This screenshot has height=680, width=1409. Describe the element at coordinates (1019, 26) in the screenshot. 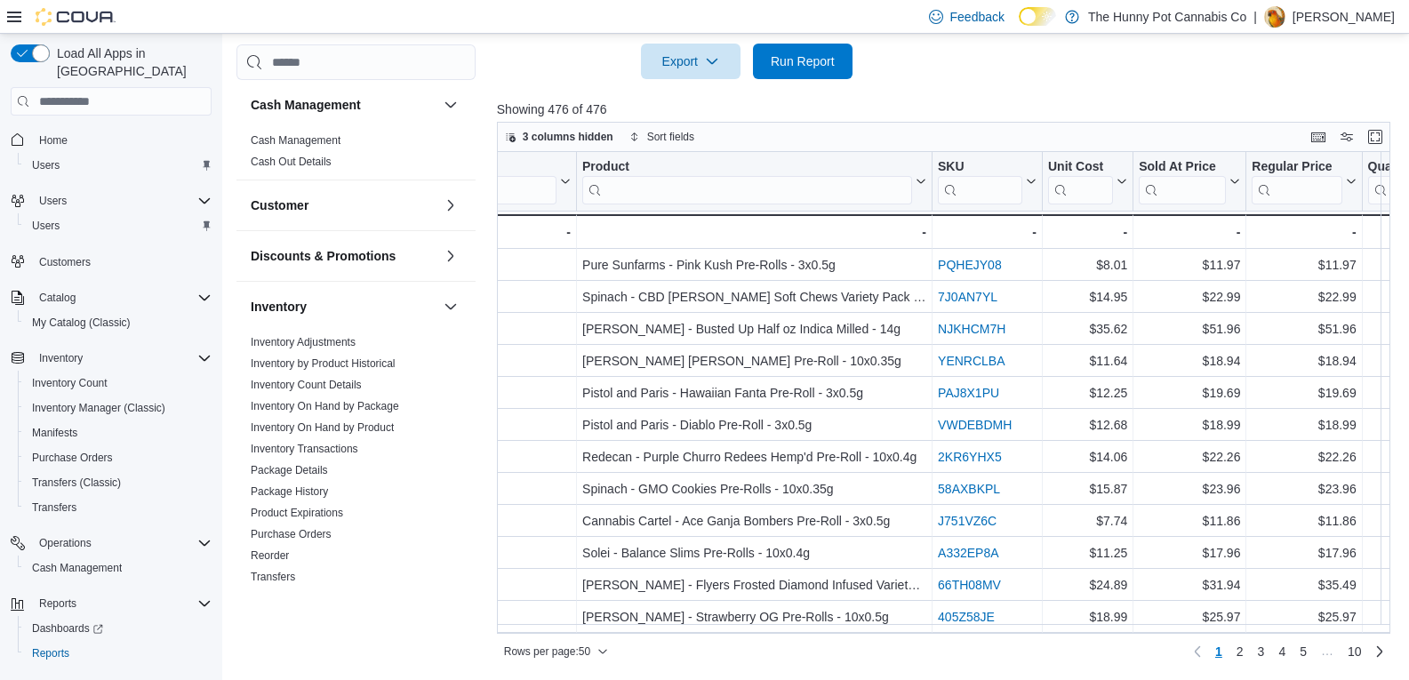

I see `span: Dark Mode` at that location.